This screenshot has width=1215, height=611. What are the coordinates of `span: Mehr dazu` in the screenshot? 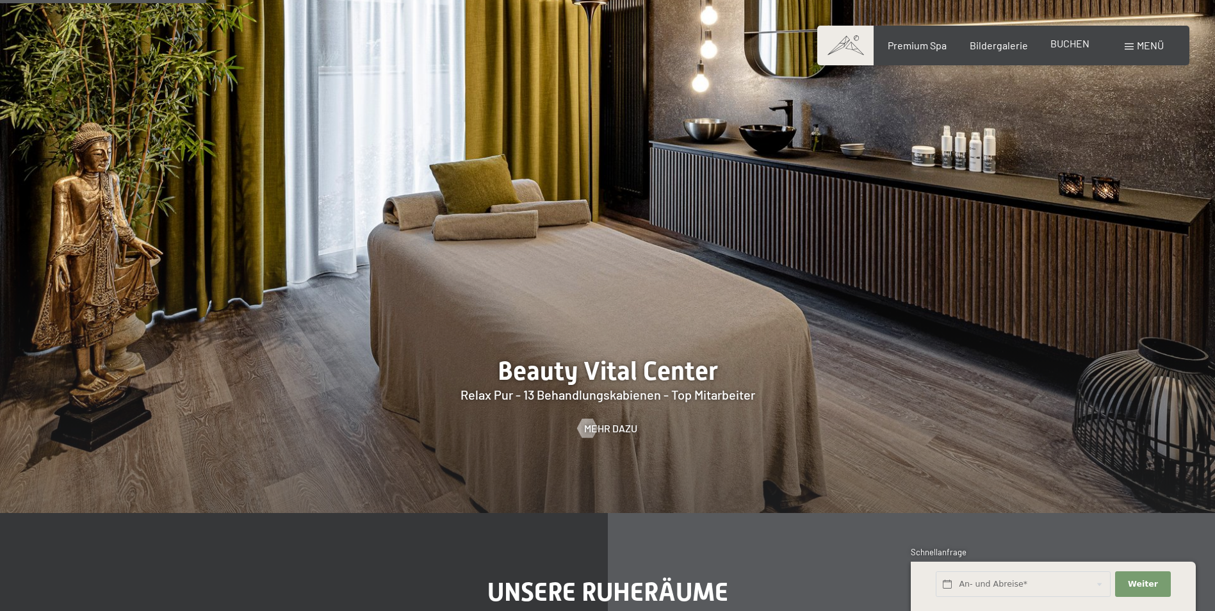 It's located at (610, 428).